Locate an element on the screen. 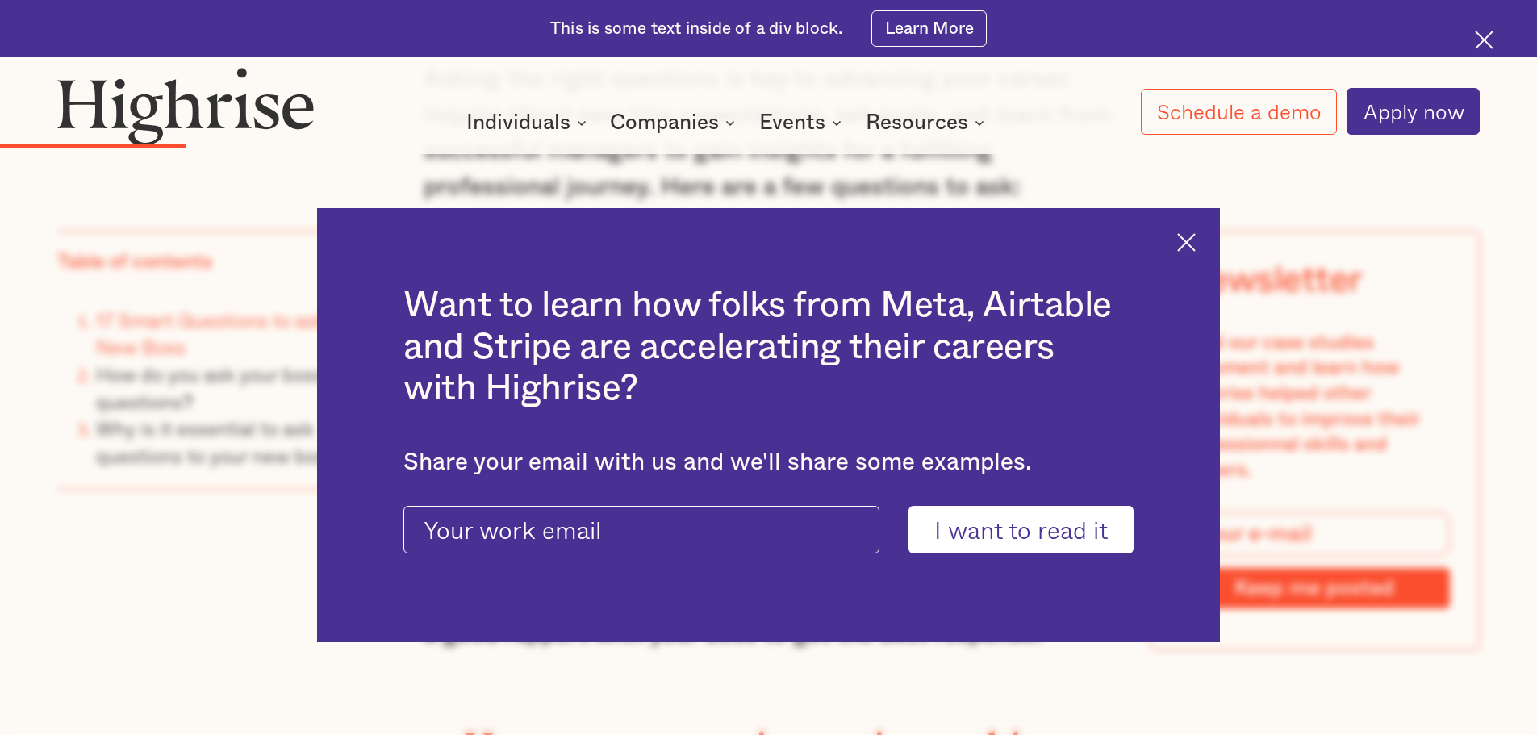  img: Highrise logo is located at coordinates (186, 106).